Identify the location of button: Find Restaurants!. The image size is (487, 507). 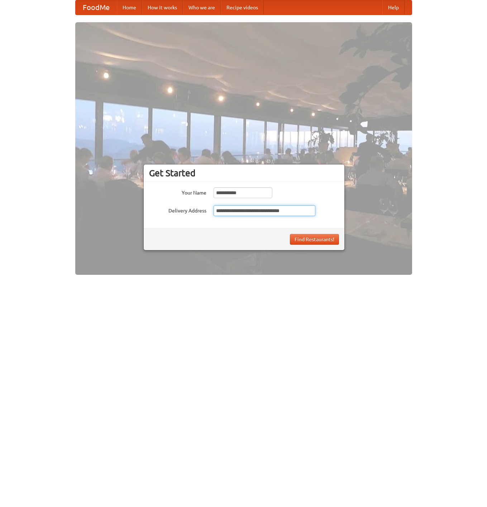
(314, 239).